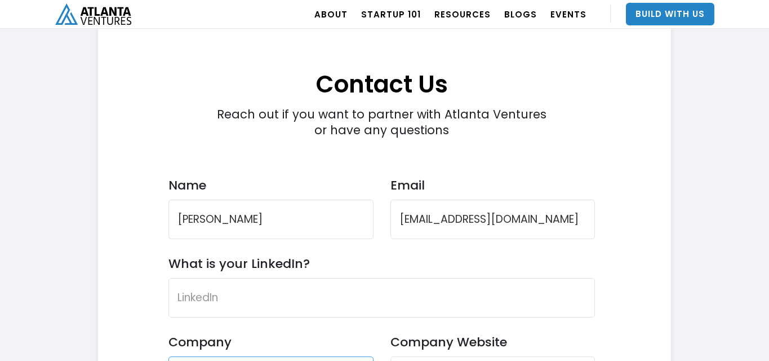 Image resolution: width=769 pixels, height=361 pixels. What do you see at coordinates (381, 122) in the screenshot?
I see `div: Reach out if you want to partner with Atlanta Ventures or have any questions` at bounding box center [381, 122].